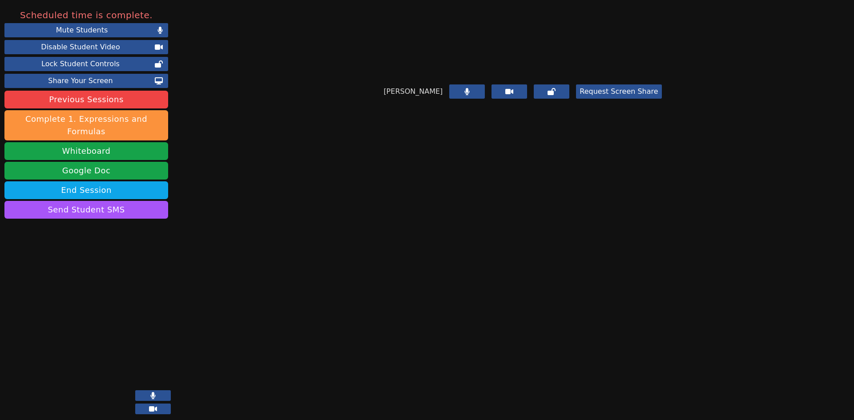 The width and height of the screenshot is (854, 420). I want to click on div: Disable Student Video, so click(80, 47).